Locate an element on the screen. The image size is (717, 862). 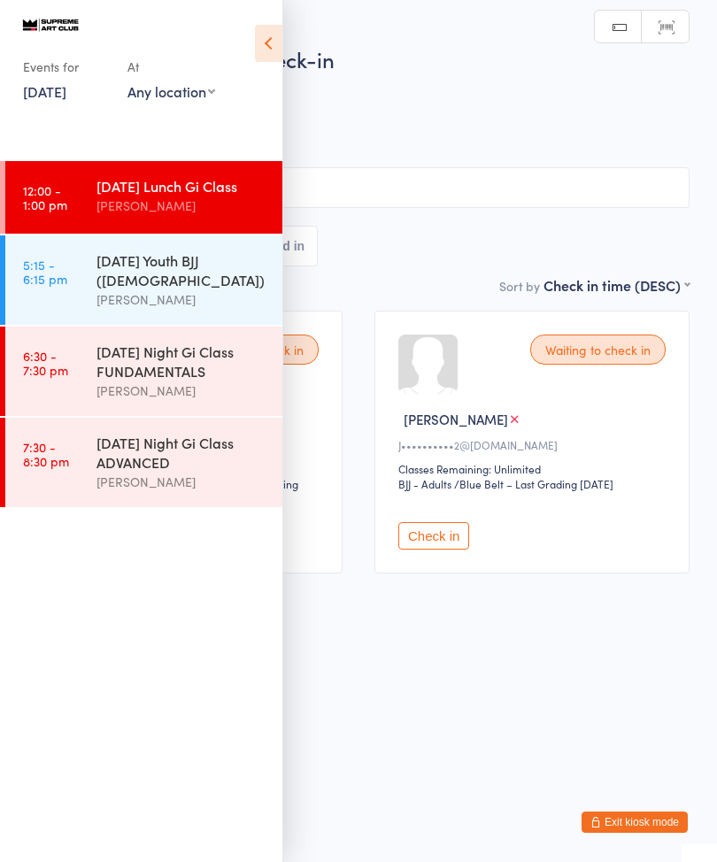
span: BJJ - Adults is located at coordinates (358, 144).